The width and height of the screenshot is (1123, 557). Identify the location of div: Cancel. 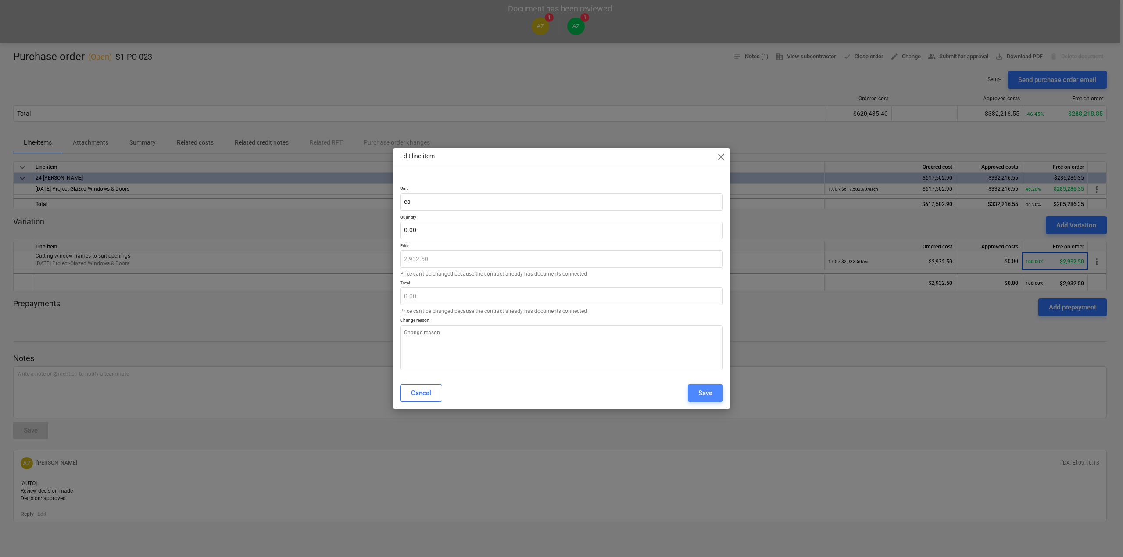
(421, 393).